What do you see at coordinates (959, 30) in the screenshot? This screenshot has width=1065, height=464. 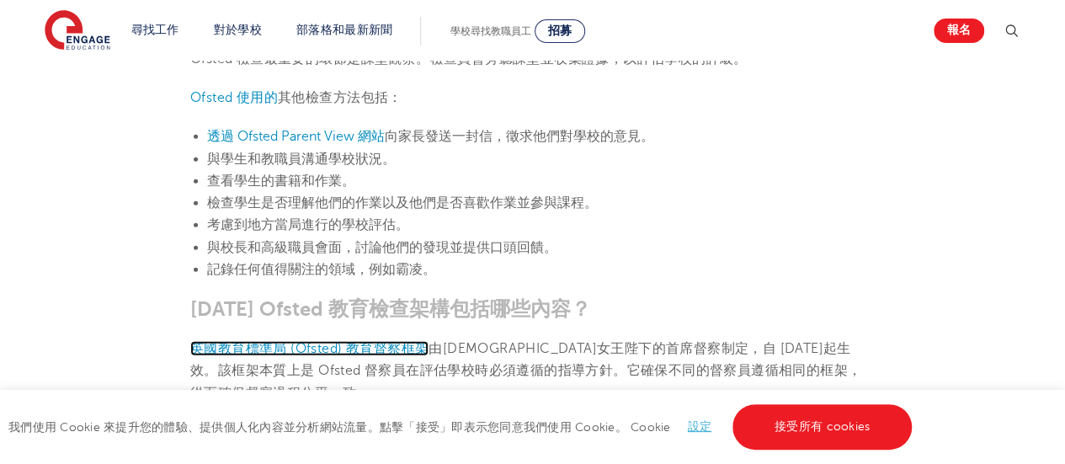 I see `font: 報名` at bounding box center [959, 30].